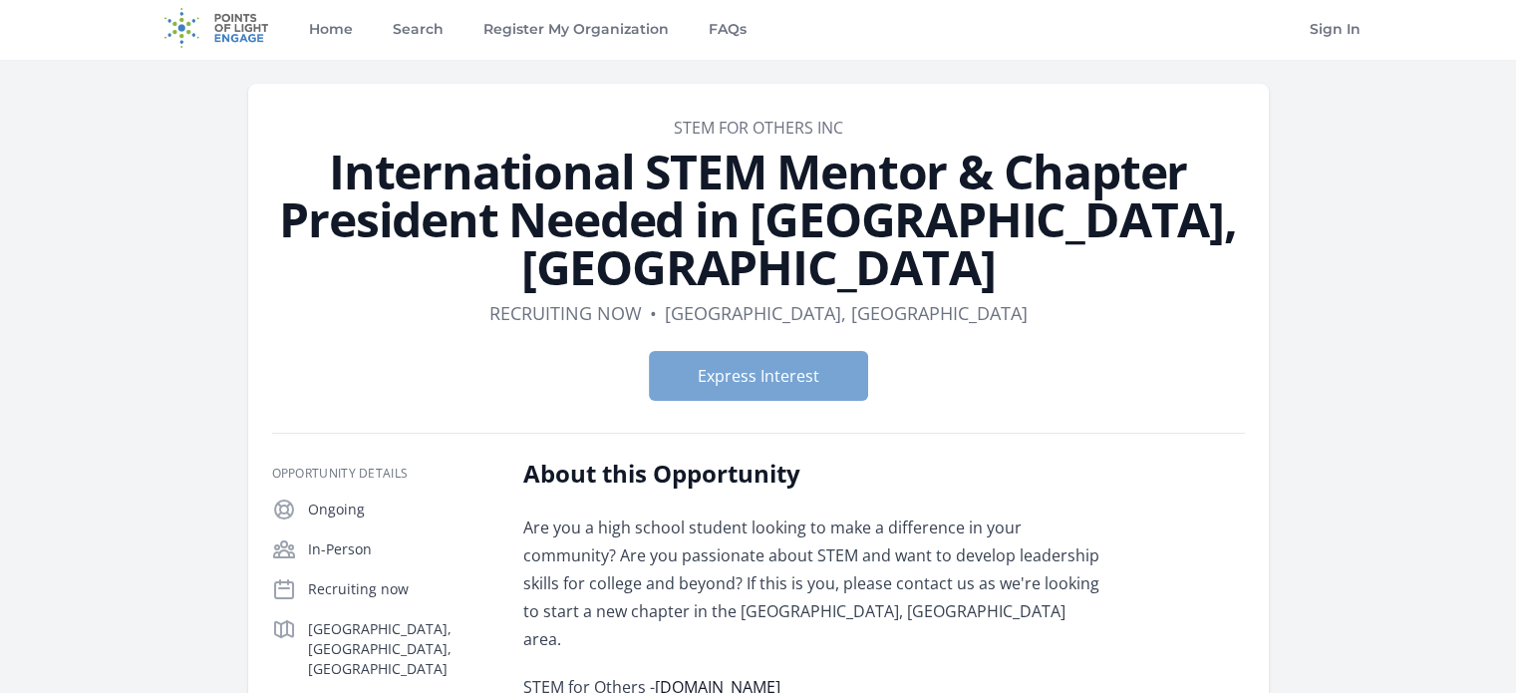 Image resolution: width=1516 pixels, height=693 pixels. Describe the element at coordinates (400, 509) in the screenshot. I see `p: Ongoing` at that location.